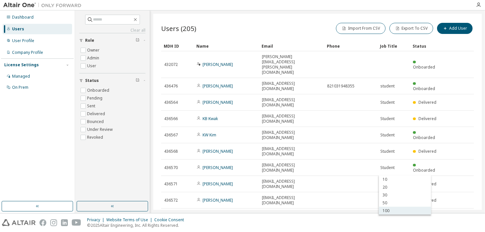 The height and width of the screenshot is (232, 485). What do you see at coordinates (179, 28) in the screenshot?
I see `span: Users (205)` at bounding box center [179, 28].